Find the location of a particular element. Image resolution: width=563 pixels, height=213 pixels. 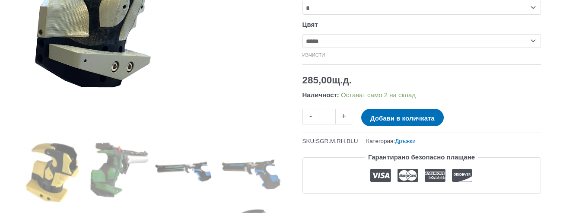

a: Дръжки is located at coordinates (405, 141).